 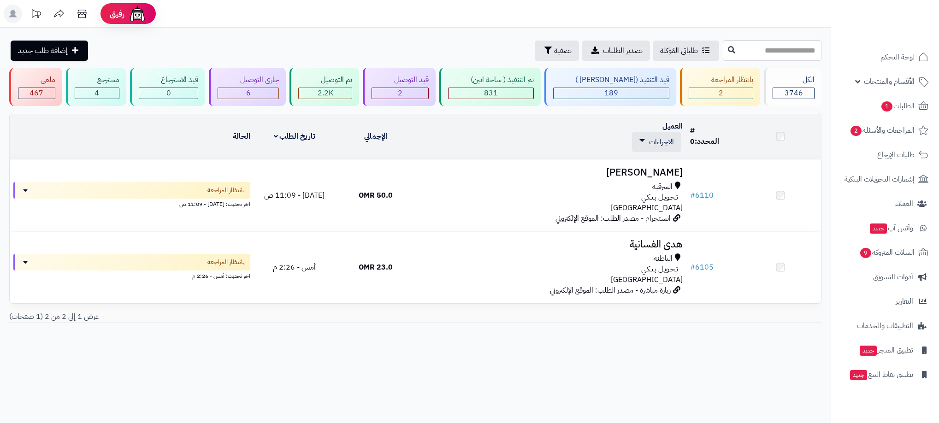 I want to click on span: 4, so click(x=97, y=93).